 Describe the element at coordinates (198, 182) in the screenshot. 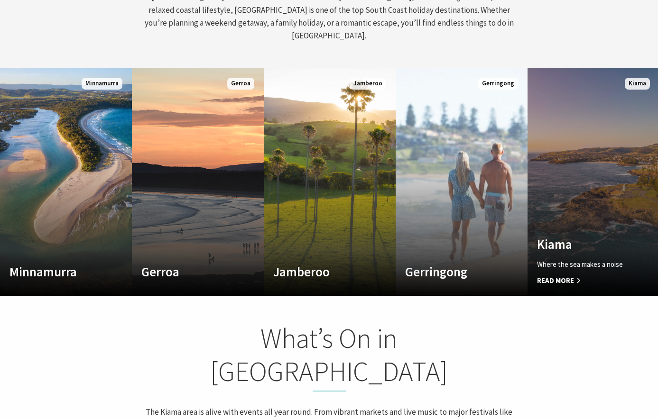

I see `a: Custom Image Used Gerroa Gerroa` at that location.